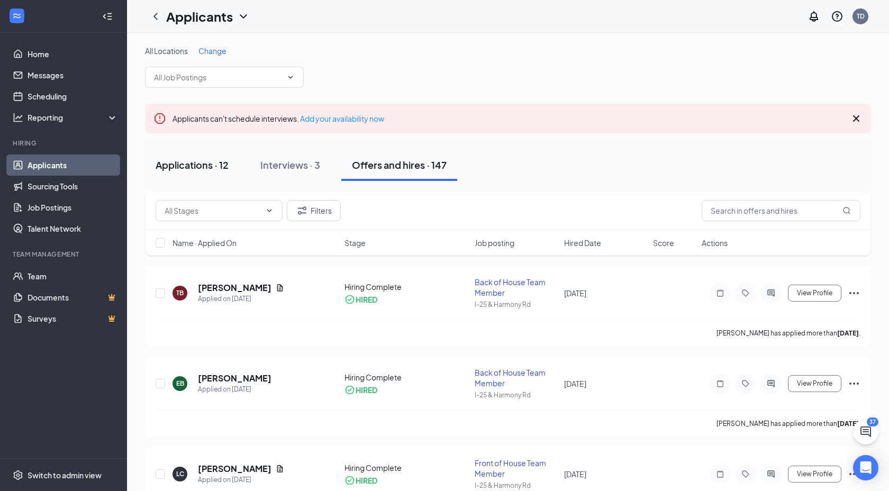 This screenshot has width=889, height=491. What do you see at coordinates (204, 243) in the screenshot?
I see `span: Name · Applied On` at bounding box center [204, 243].